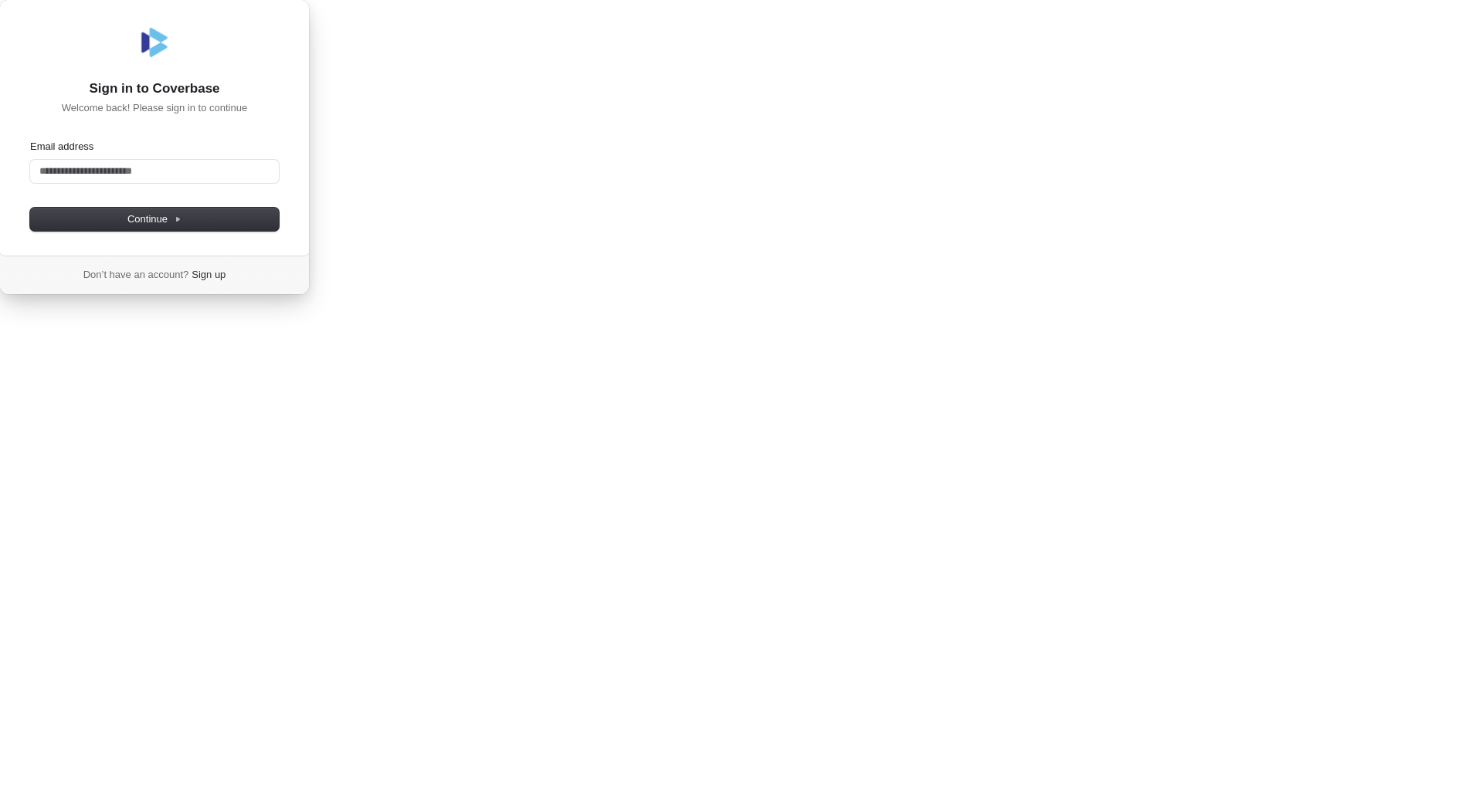 Image resolution: width=1483 pixels, height=796 pixels. Describe the element at coordinates (154, 42) in the screenshot. I see `img: Coverbase` at that location.